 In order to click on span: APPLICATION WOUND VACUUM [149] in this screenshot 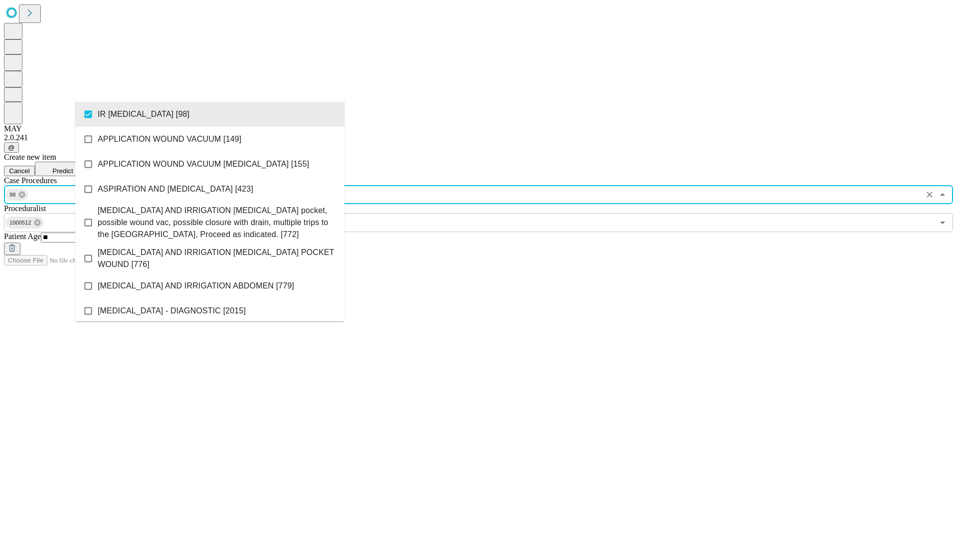, I will do `click(170, 139)`.